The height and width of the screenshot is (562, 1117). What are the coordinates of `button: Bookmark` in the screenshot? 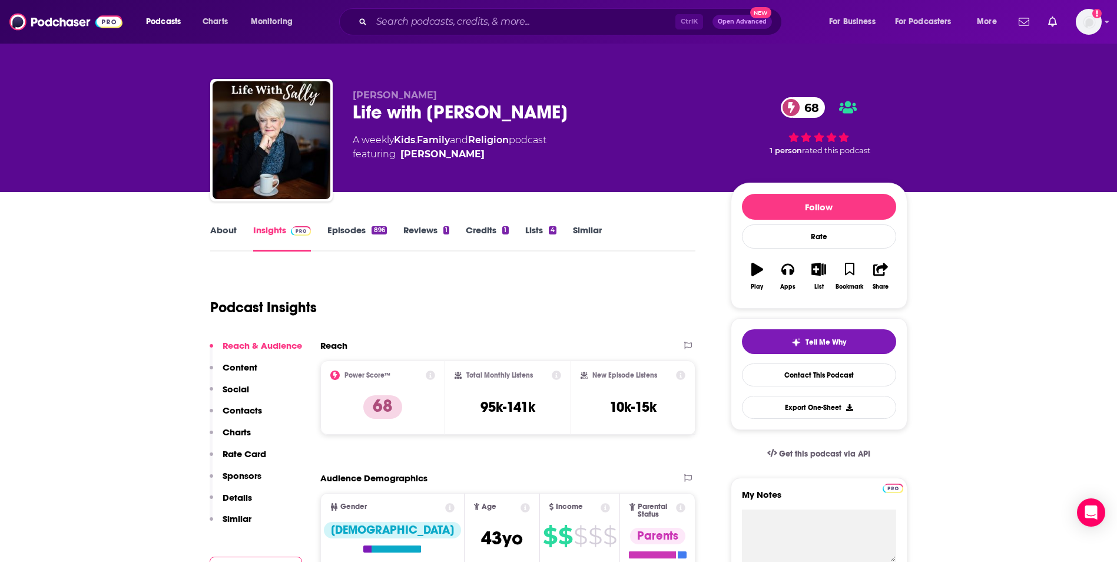 It's located at (849, 276).